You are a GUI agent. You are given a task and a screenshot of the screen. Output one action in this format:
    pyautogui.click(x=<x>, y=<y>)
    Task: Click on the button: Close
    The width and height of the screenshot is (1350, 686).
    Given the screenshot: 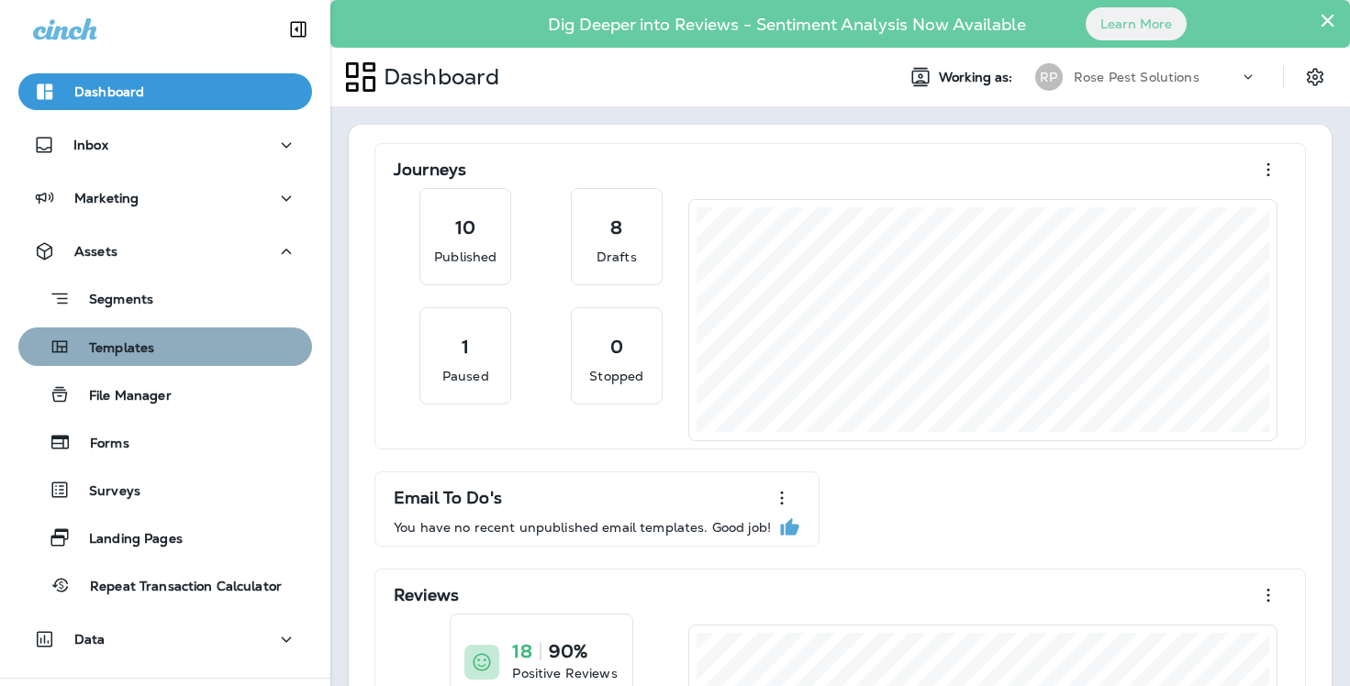 What is the action you would take?
    pyautogui.click(x=1327, y=20)
    